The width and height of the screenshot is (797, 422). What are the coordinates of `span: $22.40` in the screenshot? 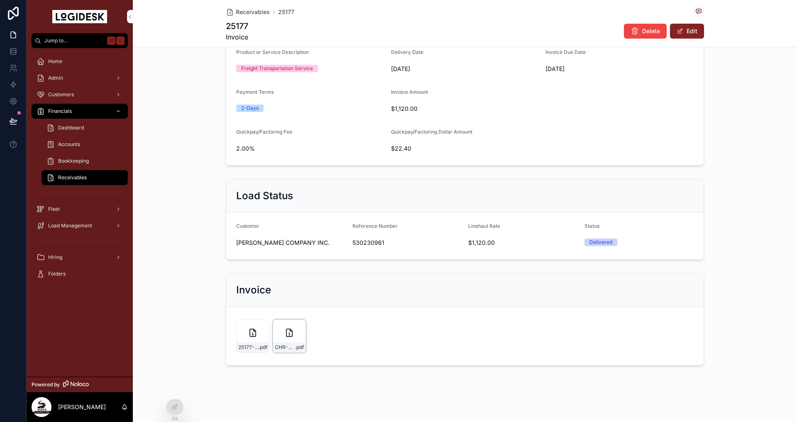 It's located at (446, 149).